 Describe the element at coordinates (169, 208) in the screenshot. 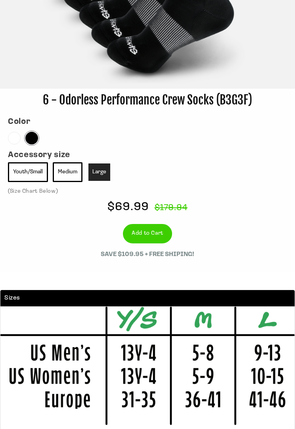

I see `span: $179.94` at that location.